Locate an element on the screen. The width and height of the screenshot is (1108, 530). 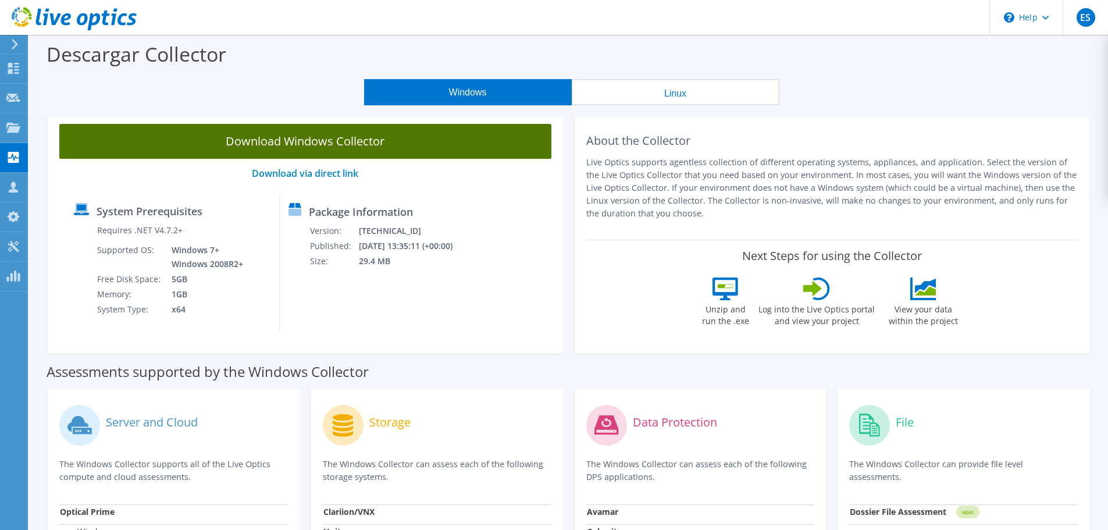
strong: Clariion/VNX is located at coordinates (349, 511).